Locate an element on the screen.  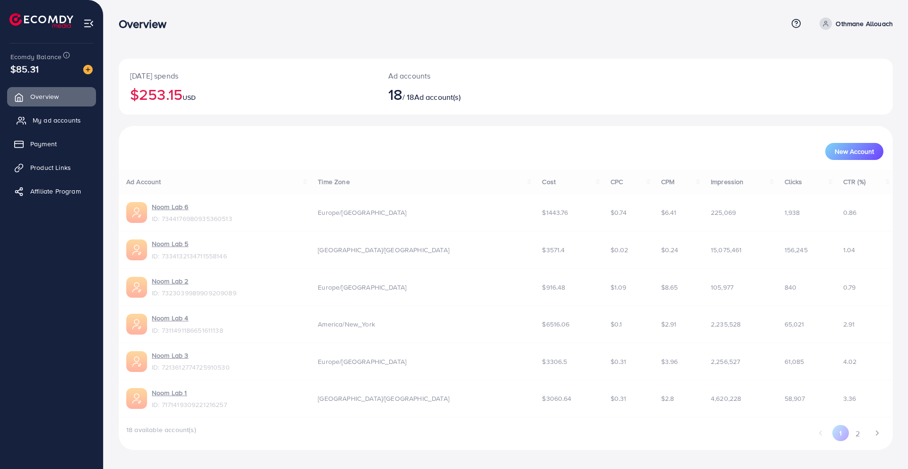
a: My ad accounts is located at coordinates (52, 120).